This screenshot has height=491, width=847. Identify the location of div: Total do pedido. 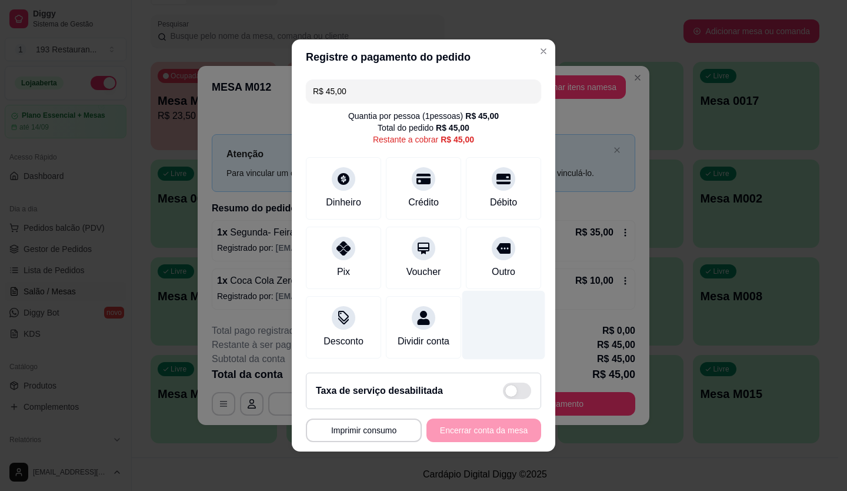
(424, 128).